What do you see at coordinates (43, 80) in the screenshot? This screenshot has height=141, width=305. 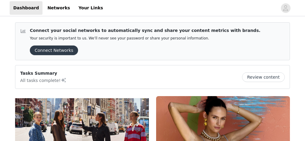 I see `p: All tasks complete!` at bounding box center [43, 80].